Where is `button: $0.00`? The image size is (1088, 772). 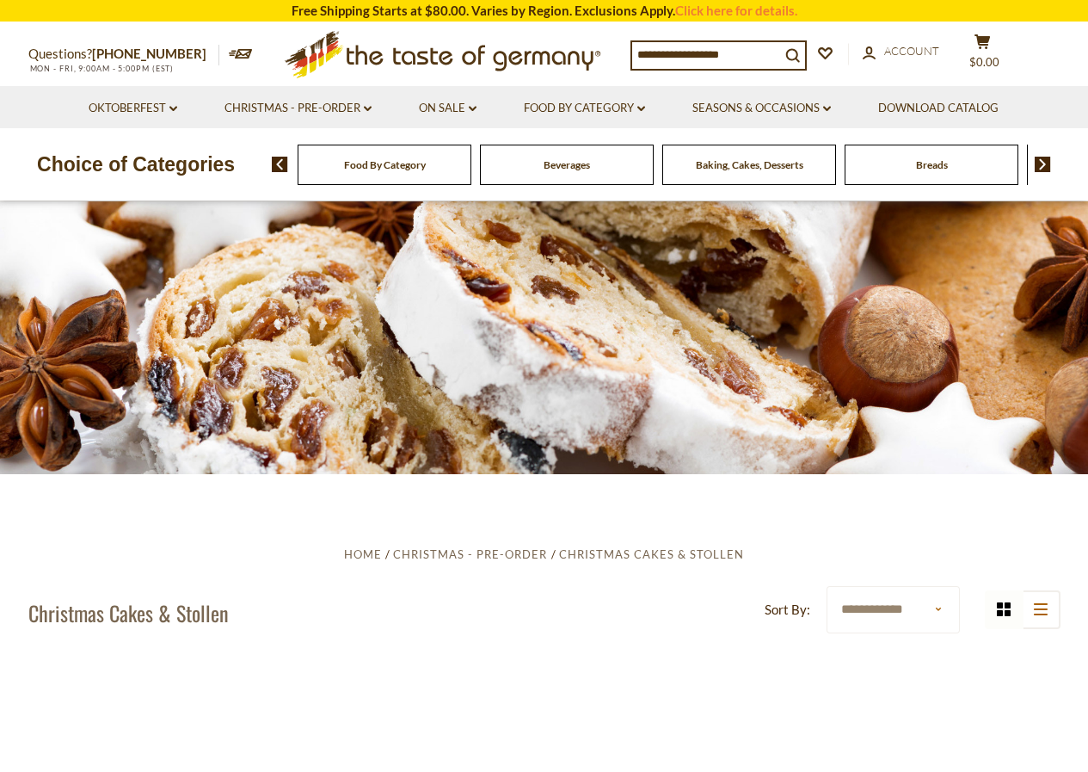 button: $0.00 is located at coordinates (983, 55).